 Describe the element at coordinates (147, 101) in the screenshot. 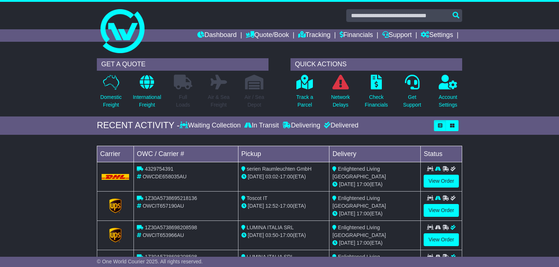

I see `p: International Freight` at that location.